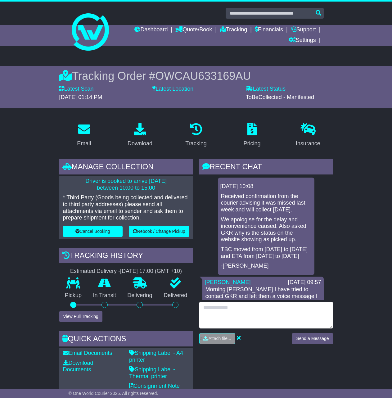 The height and width of the screenshot is (398, 392). Describe the element at coordinates (308, 135) in the screenshot. I see `a: Insurance` at that location.